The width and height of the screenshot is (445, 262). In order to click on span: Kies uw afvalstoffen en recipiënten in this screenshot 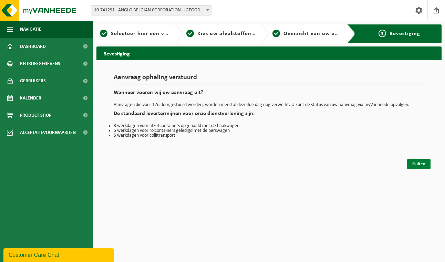, I will do `click(245, 34)`.